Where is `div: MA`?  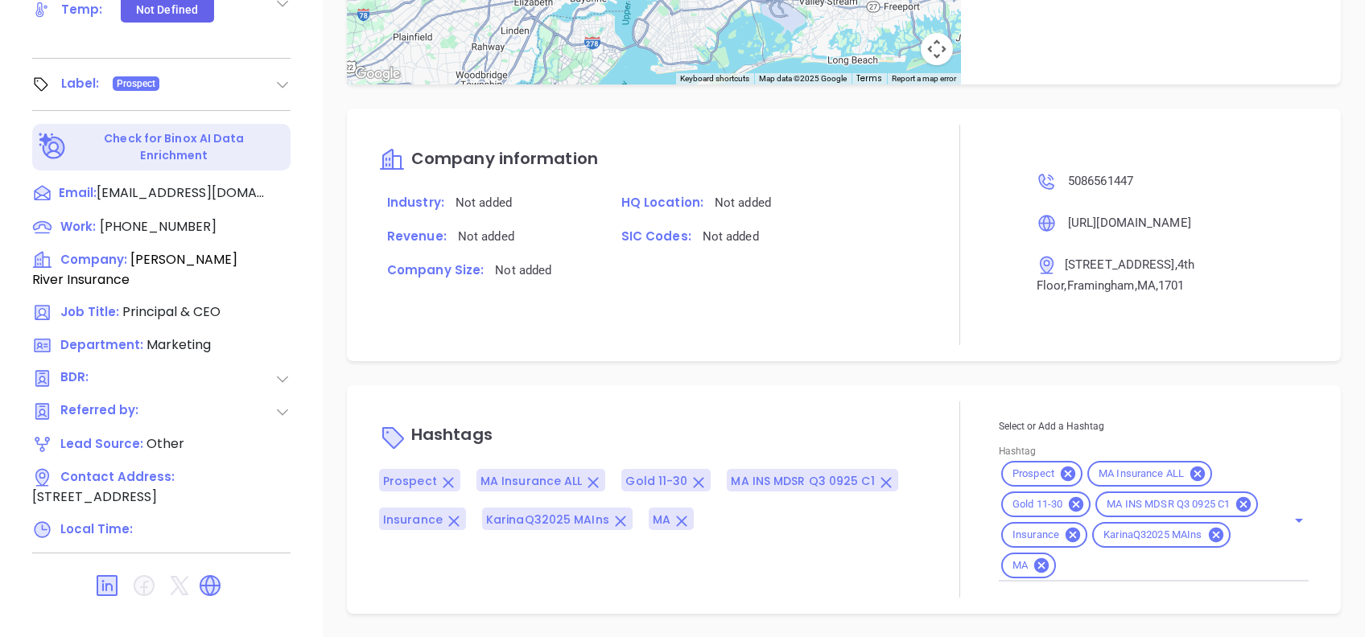 div: MA is located at coordinates (1028, 566).